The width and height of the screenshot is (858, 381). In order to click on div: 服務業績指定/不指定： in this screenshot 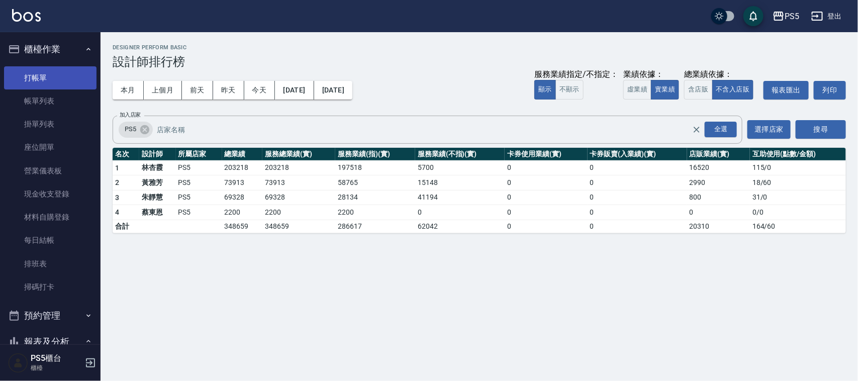, I will do `click(576, 74)`.